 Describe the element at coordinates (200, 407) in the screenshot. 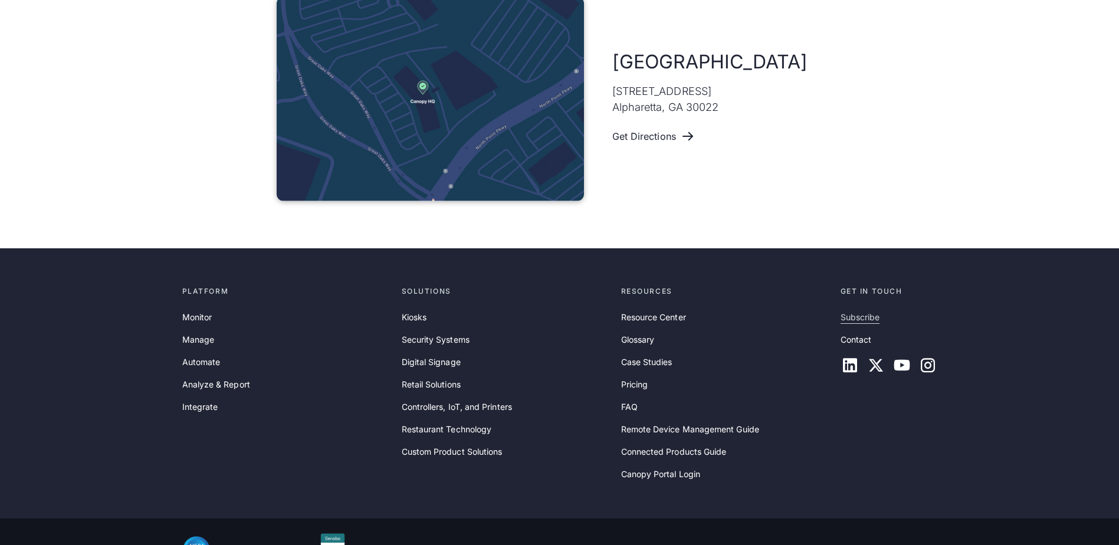

I see `a: Integrate` at that location.